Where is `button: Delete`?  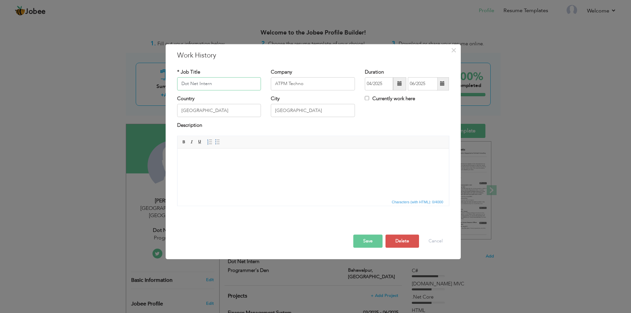
button: Delete is located at coordinates (403, 241).